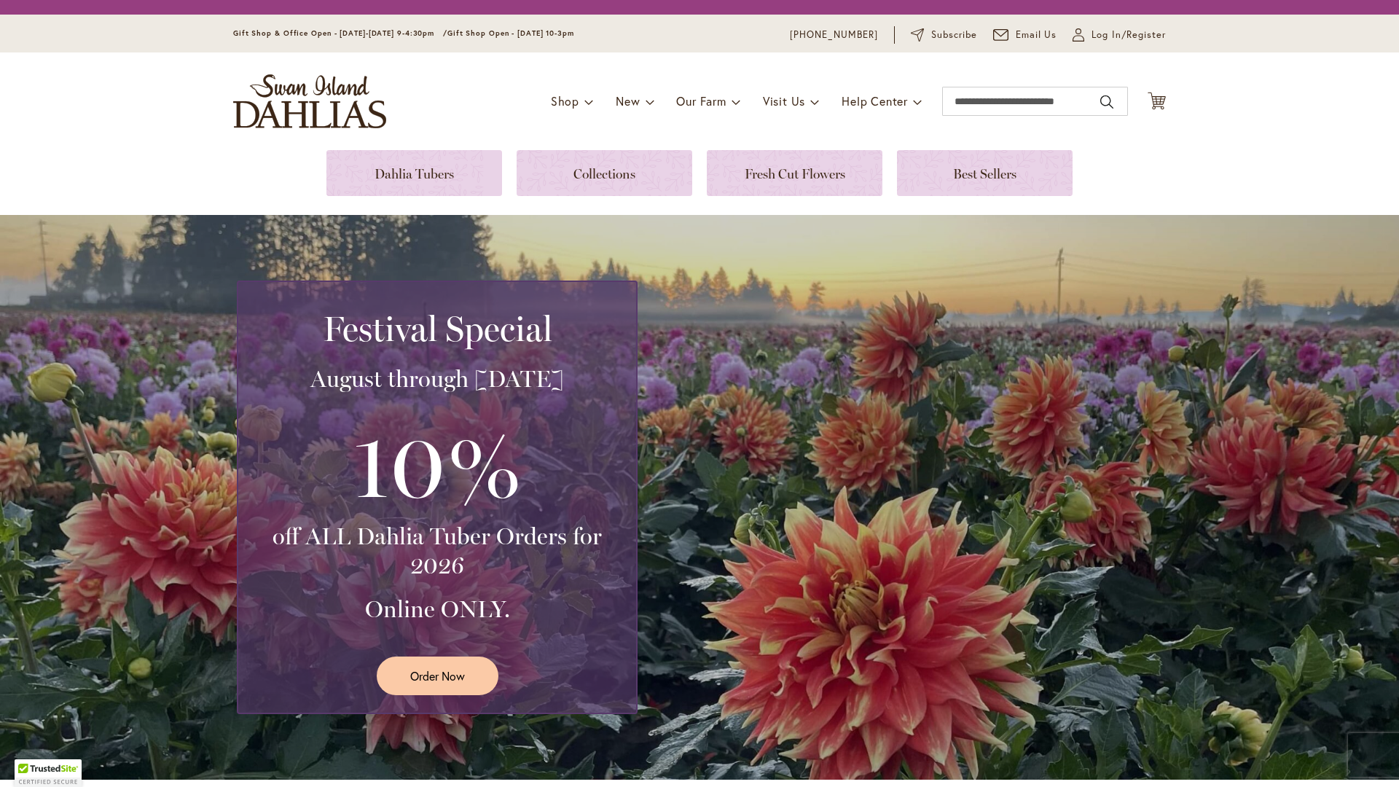 Image resolution: width=1399 pixels, height=787 pixels. Describe the element at coordinates (437, 609) in the screenshot. I see `h3: Online ONLY.` at that location.